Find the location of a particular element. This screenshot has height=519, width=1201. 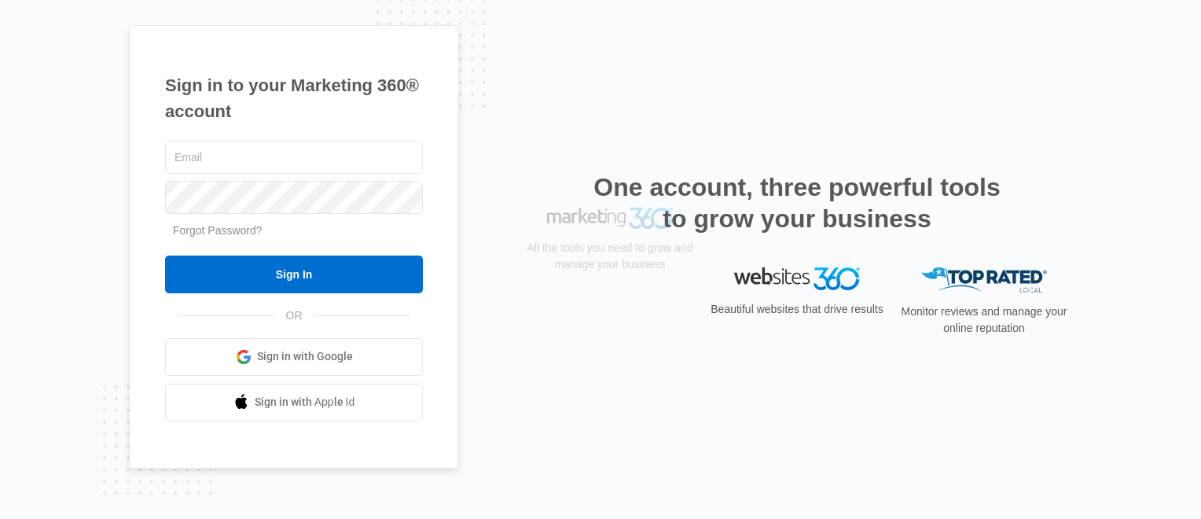

img: Marketing 360 is located at coordinates (610, 278).